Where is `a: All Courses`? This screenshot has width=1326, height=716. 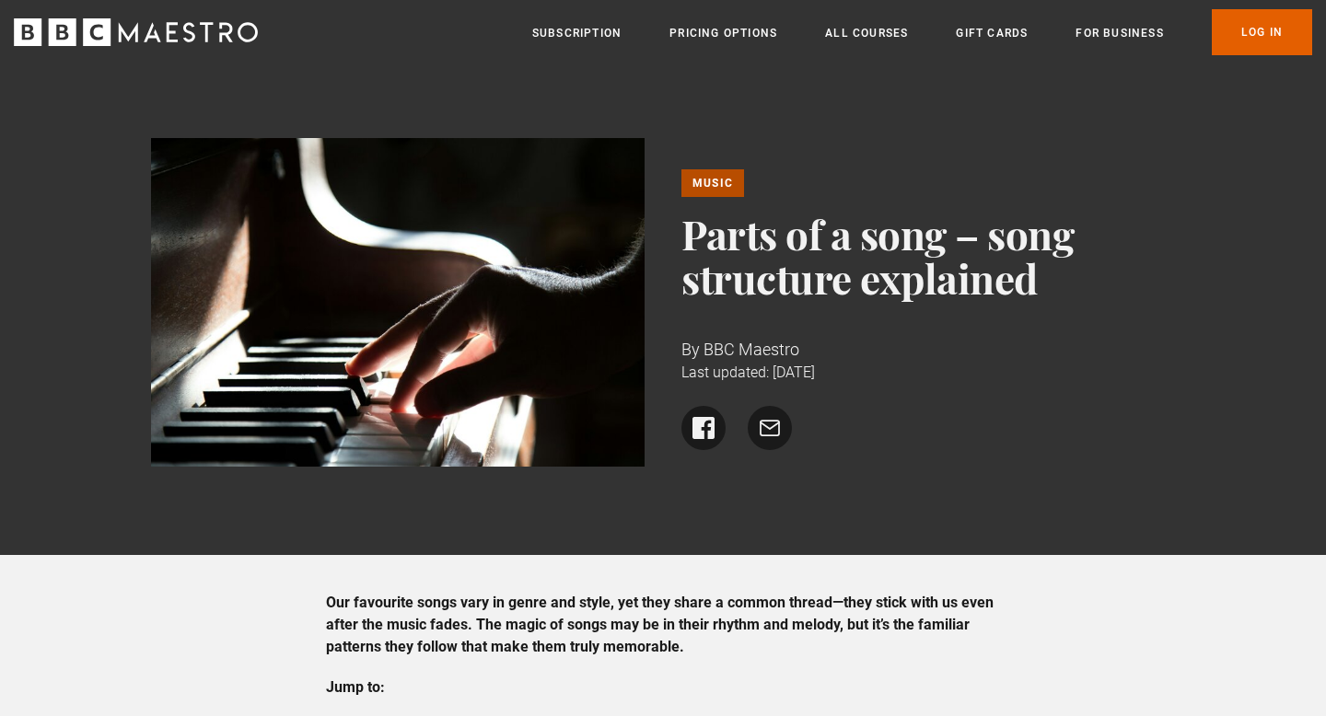
a: All Courses is located at coordinates (866, 33).